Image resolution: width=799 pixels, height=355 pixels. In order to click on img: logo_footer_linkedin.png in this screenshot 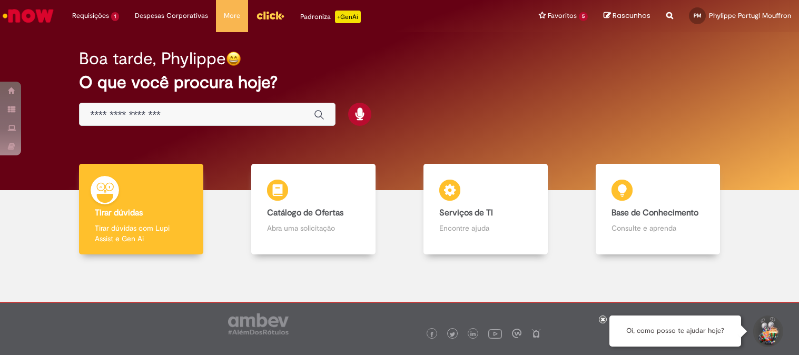, I will do `click(473, 335)`.